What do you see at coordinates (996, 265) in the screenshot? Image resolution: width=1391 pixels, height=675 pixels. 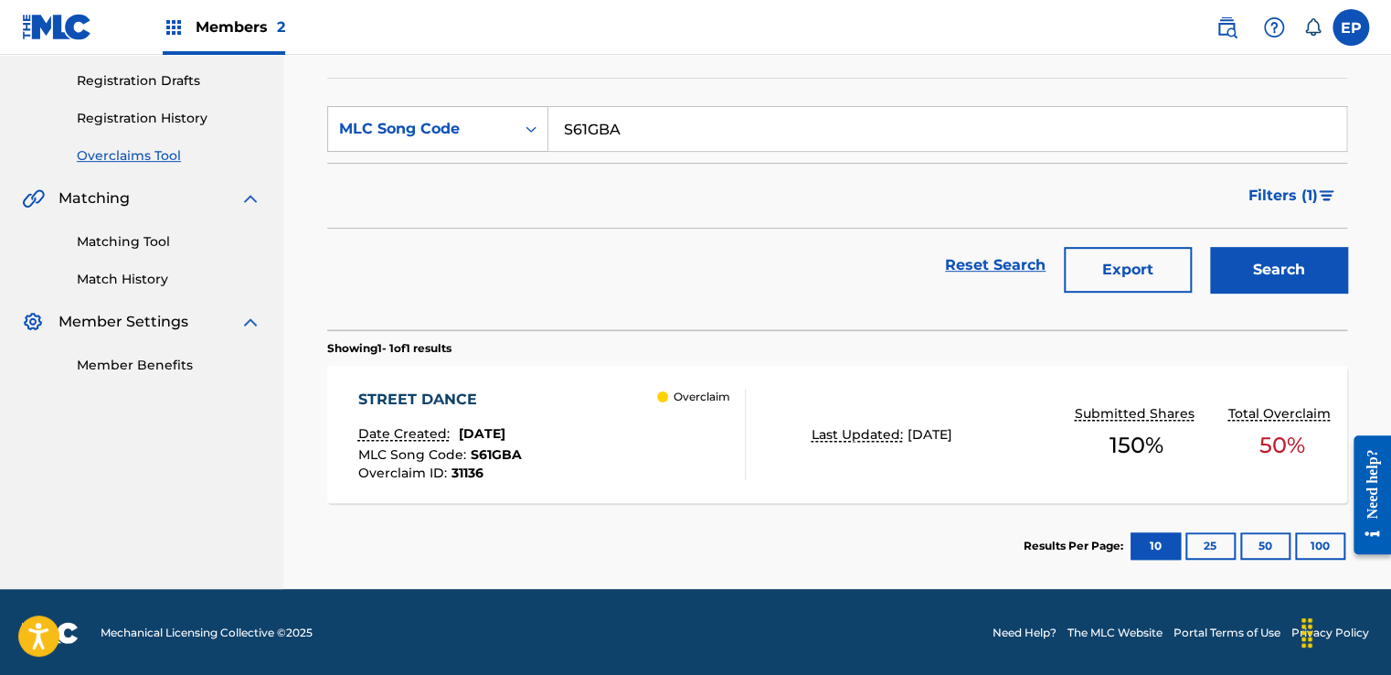 I see `a: Reset Search` at bounding box center [996, 265].